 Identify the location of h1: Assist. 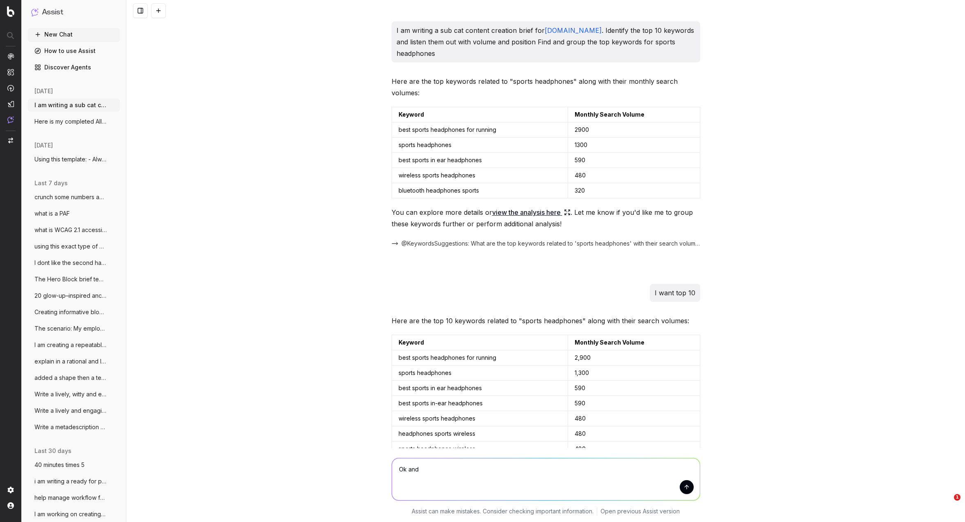
(53, 12).